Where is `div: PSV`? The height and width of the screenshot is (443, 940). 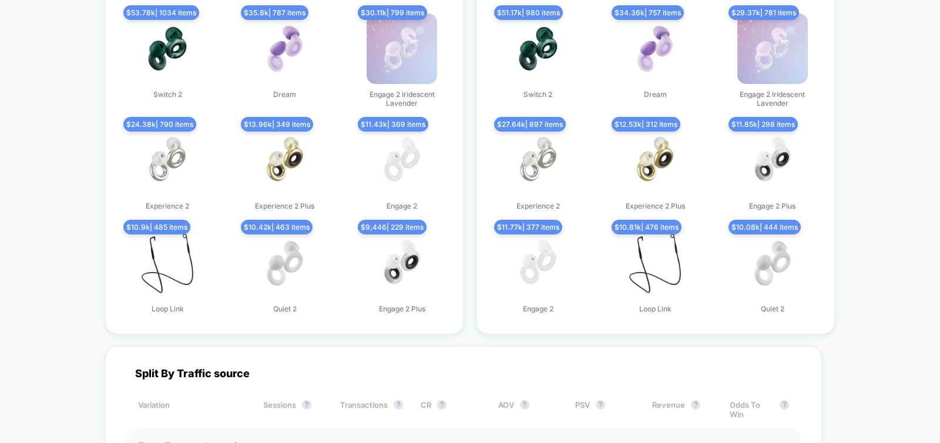 div: PSV is located at coordinates (605, 410).